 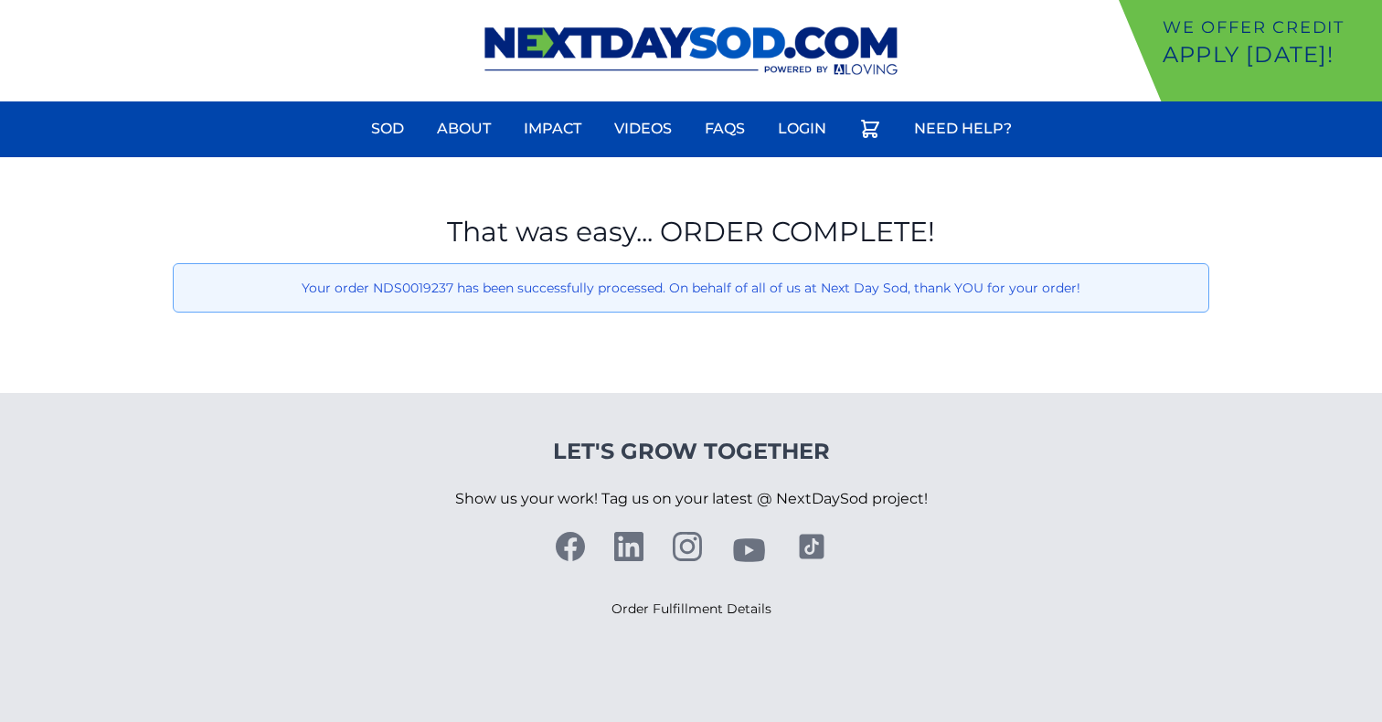 What do you see at coordinates (801, 129) in the screenshot?
I see `a: Login` at bounding box center [801, 129].